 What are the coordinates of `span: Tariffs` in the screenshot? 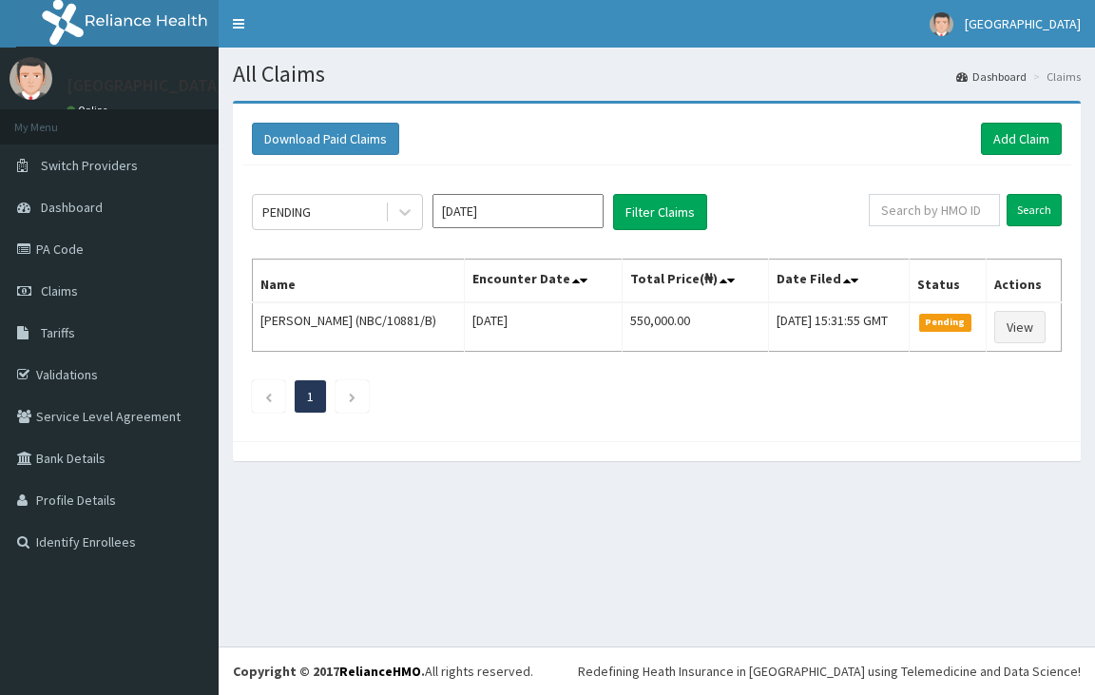 It's located at (58, 333).